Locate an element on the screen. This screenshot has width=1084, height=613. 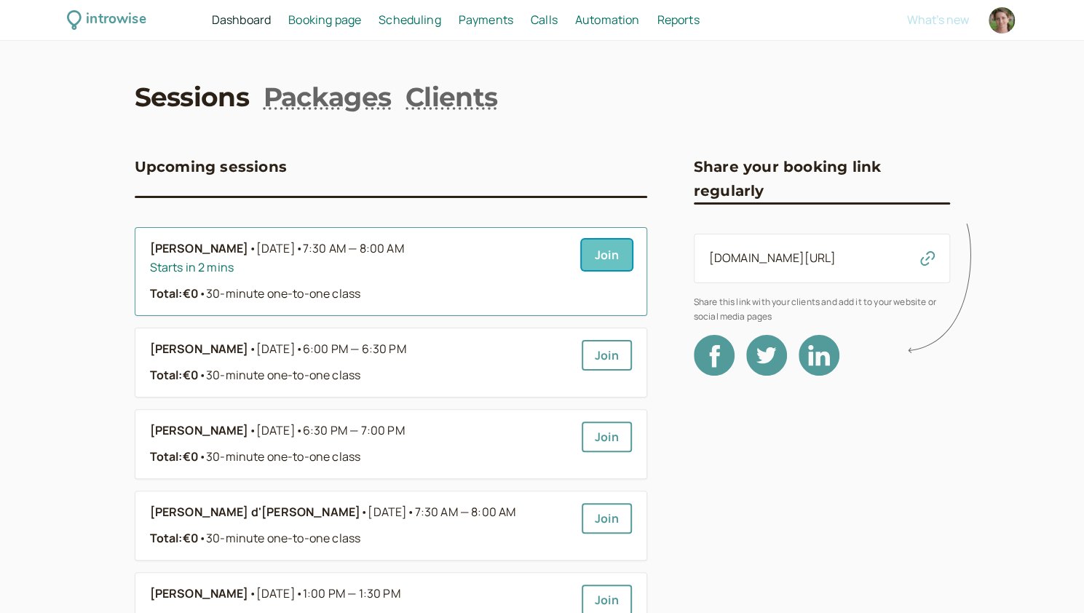
a: Booking page is located at coordinates (325, 20).